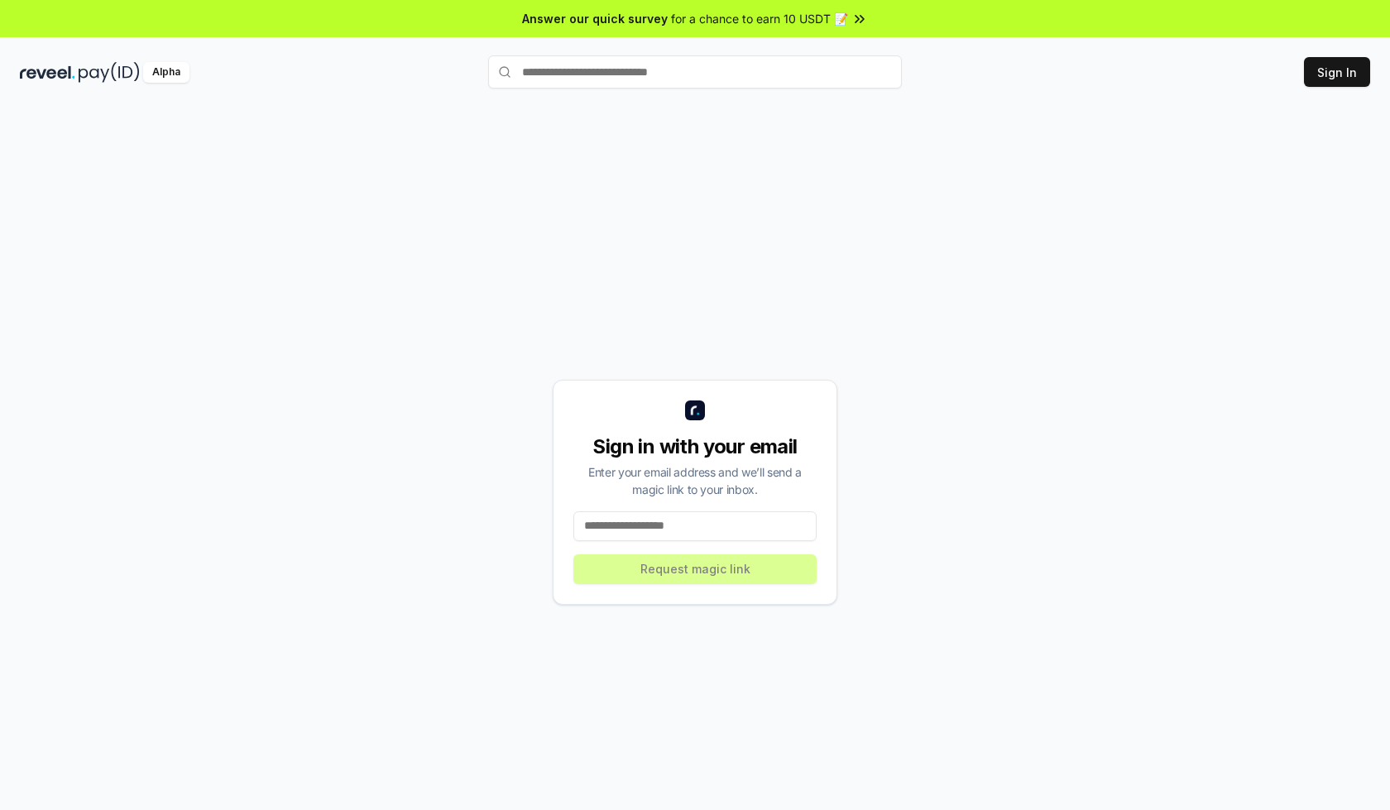 The height and width of the screenshot is (810, 1390). I want to click on div: Sign in with your email, so click(695, 447).